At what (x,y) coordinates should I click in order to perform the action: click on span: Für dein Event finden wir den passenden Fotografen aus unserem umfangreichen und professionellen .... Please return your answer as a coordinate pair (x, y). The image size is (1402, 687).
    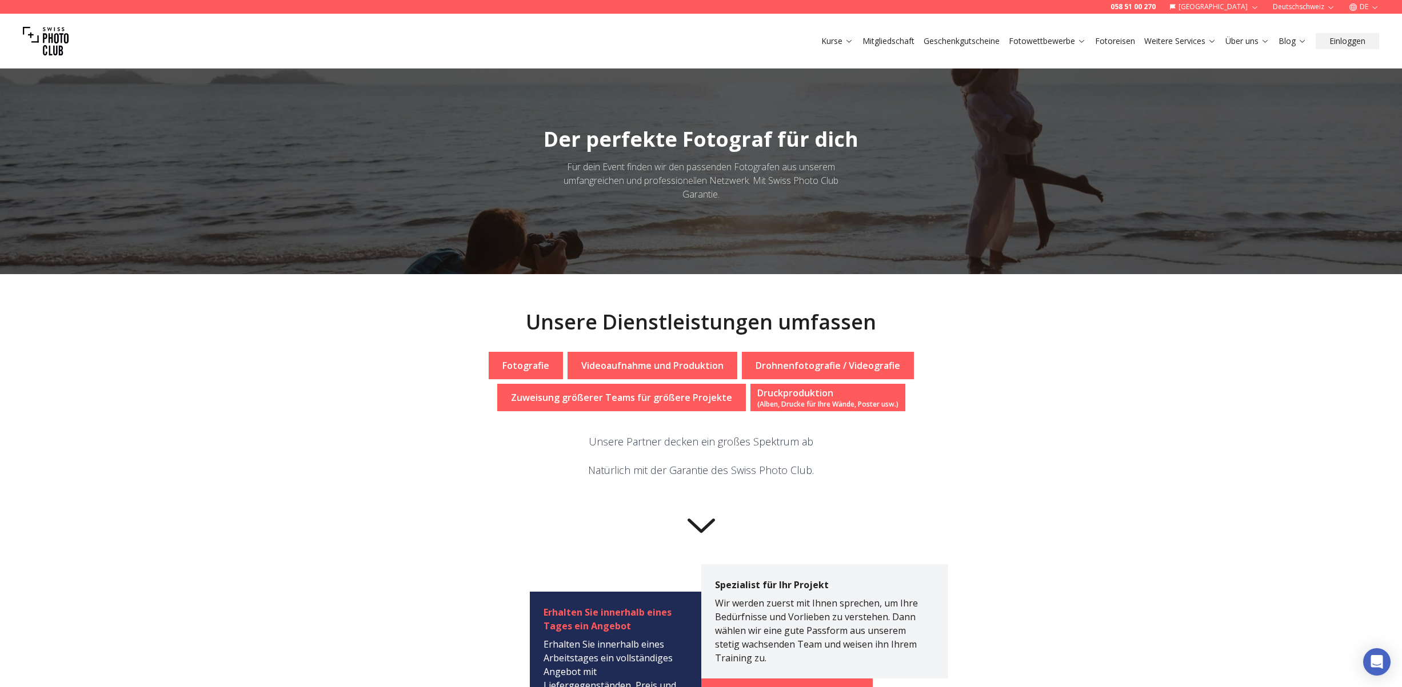
    Looking at the image, I should click on (701, 181).